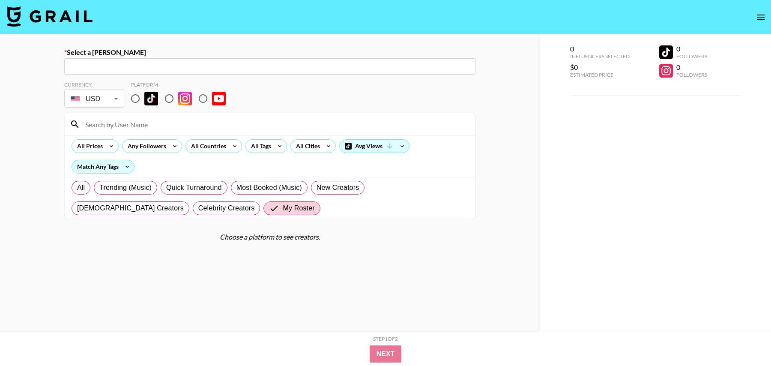 The height and width of the screenshot is (366, 771). What do you see at coordinates (194, 188) in the screenshot?
I see `span: Quick Turnaround` at bounding box center [194, 188].